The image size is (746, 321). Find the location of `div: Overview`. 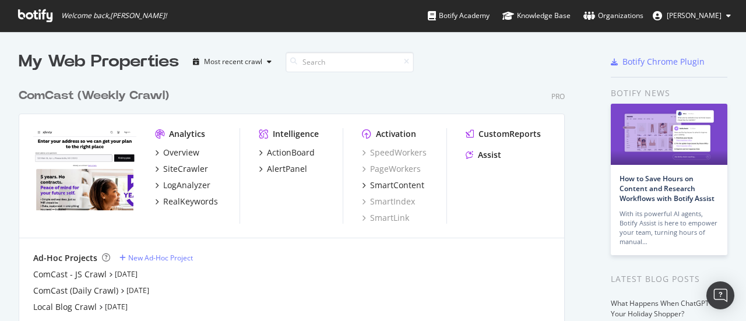

div: Overview is located at coordinates (181, 153).